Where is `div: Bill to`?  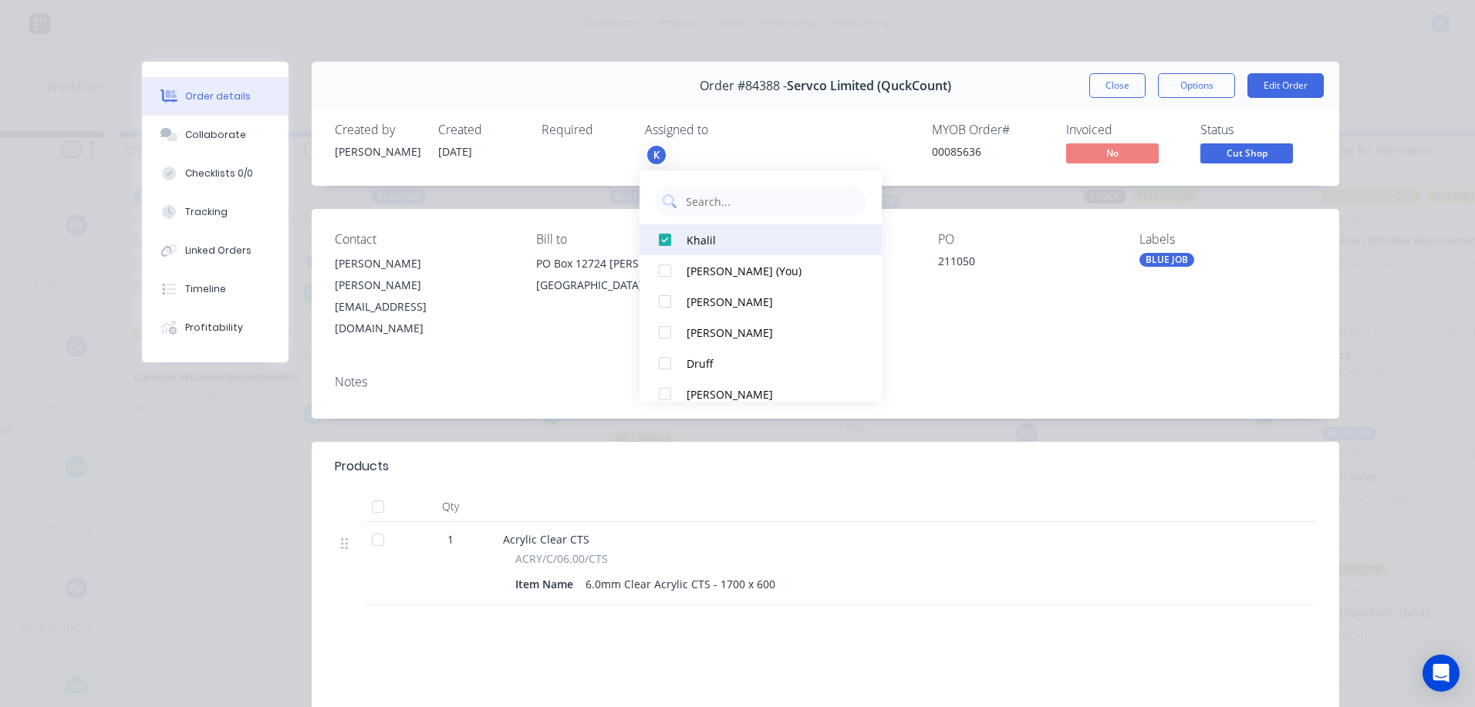
div: Bill to is located at coordinates (624, 239).